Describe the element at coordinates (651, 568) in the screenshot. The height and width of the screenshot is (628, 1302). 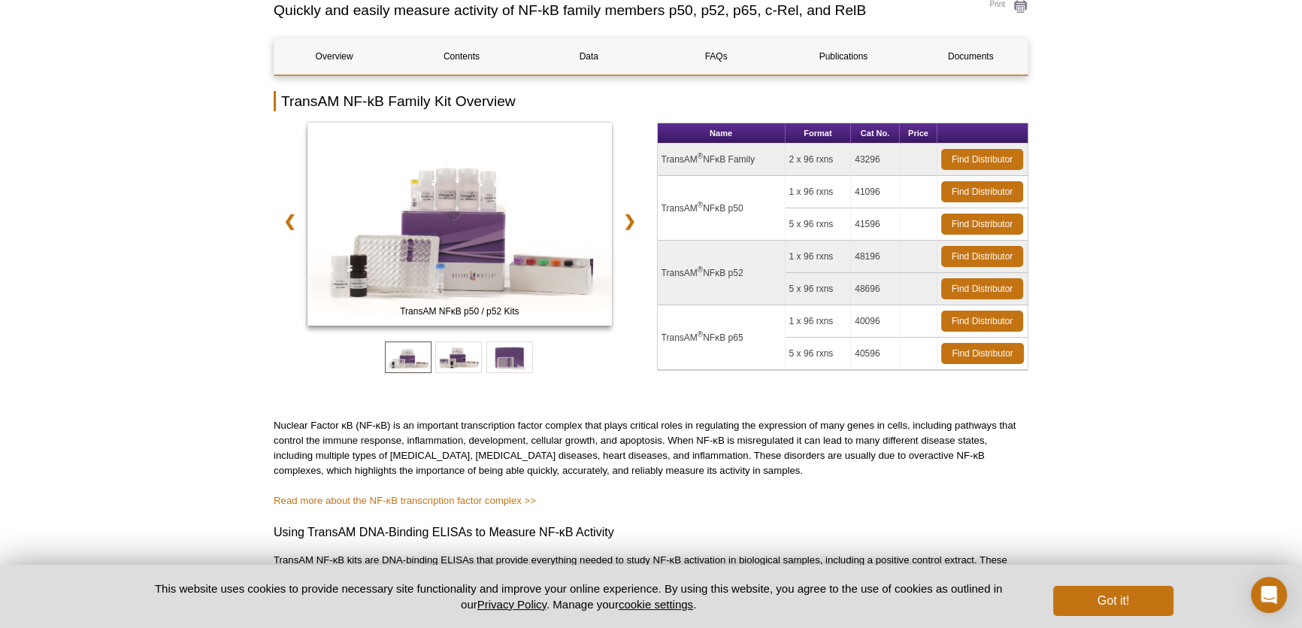
I see `p: TransAM NF-κB kits are DNA-binding ELISAs that provide everything needed to study NF-κB activatio...` at that location.